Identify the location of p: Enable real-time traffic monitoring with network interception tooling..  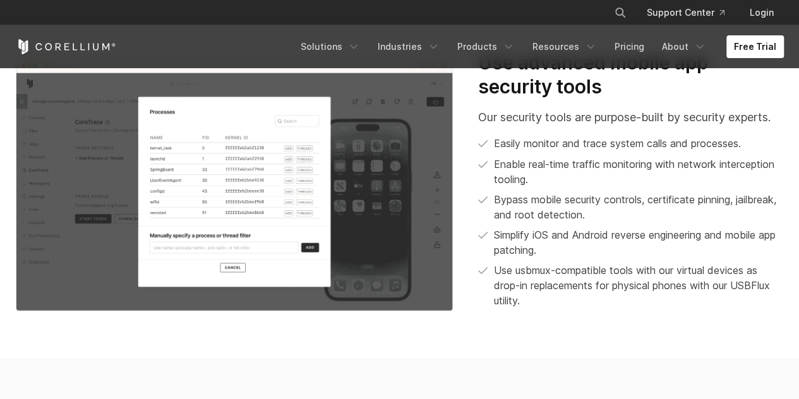
(638, 171).